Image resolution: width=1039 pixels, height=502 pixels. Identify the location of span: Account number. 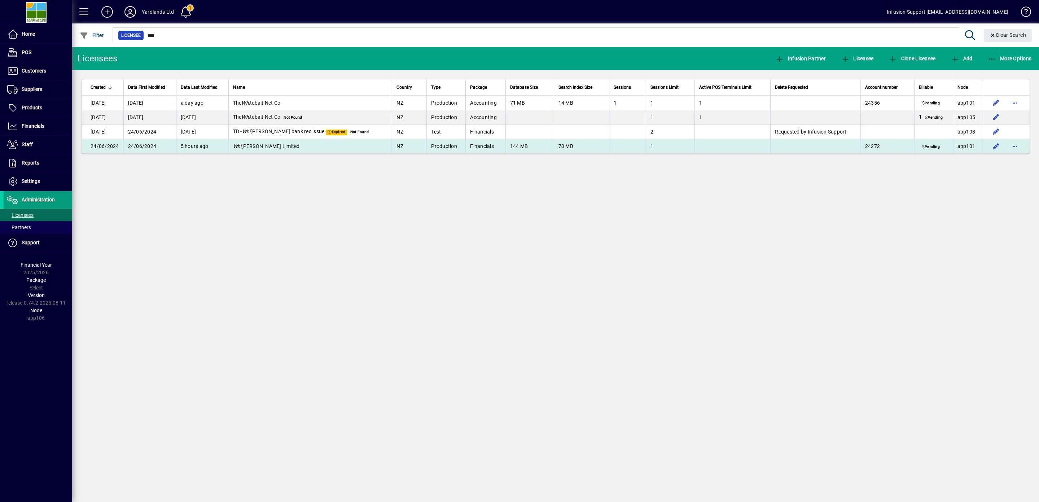
(881, 87).